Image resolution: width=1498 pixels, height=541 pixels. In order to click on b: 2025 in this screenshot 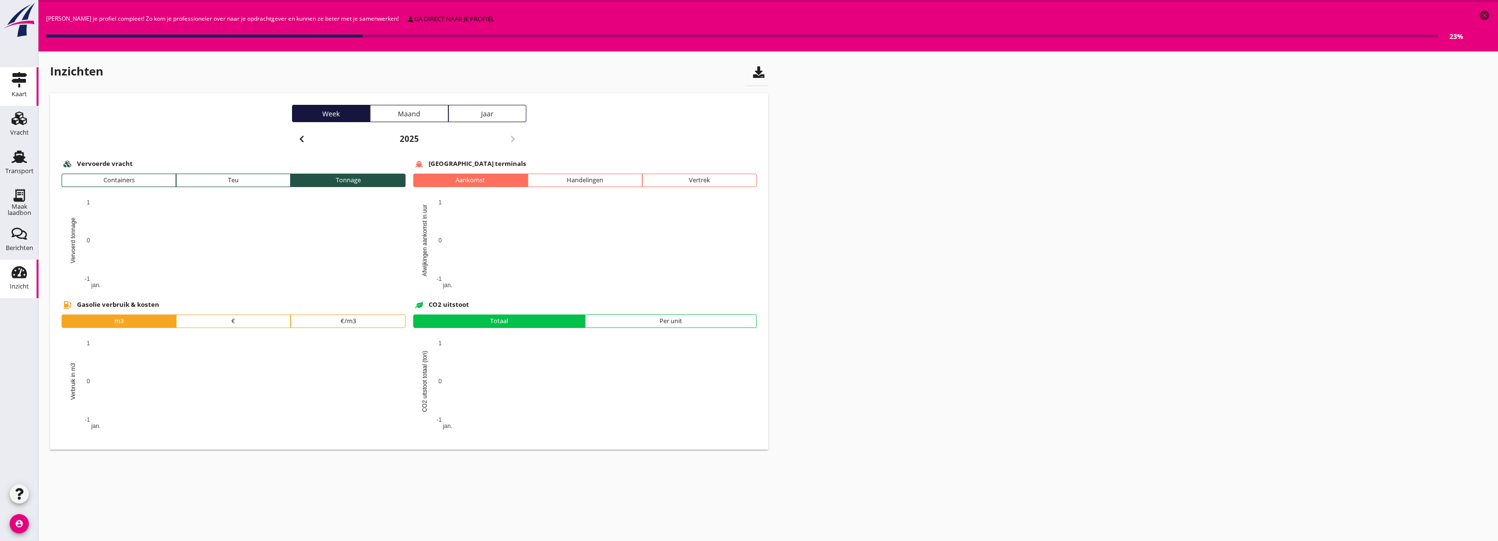, I will do `click(409, 139)`.